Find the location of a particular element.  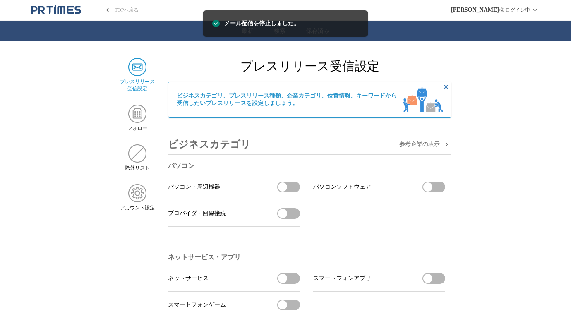

span: メール配信を停止しました。 is located at coordinates (262, 24).